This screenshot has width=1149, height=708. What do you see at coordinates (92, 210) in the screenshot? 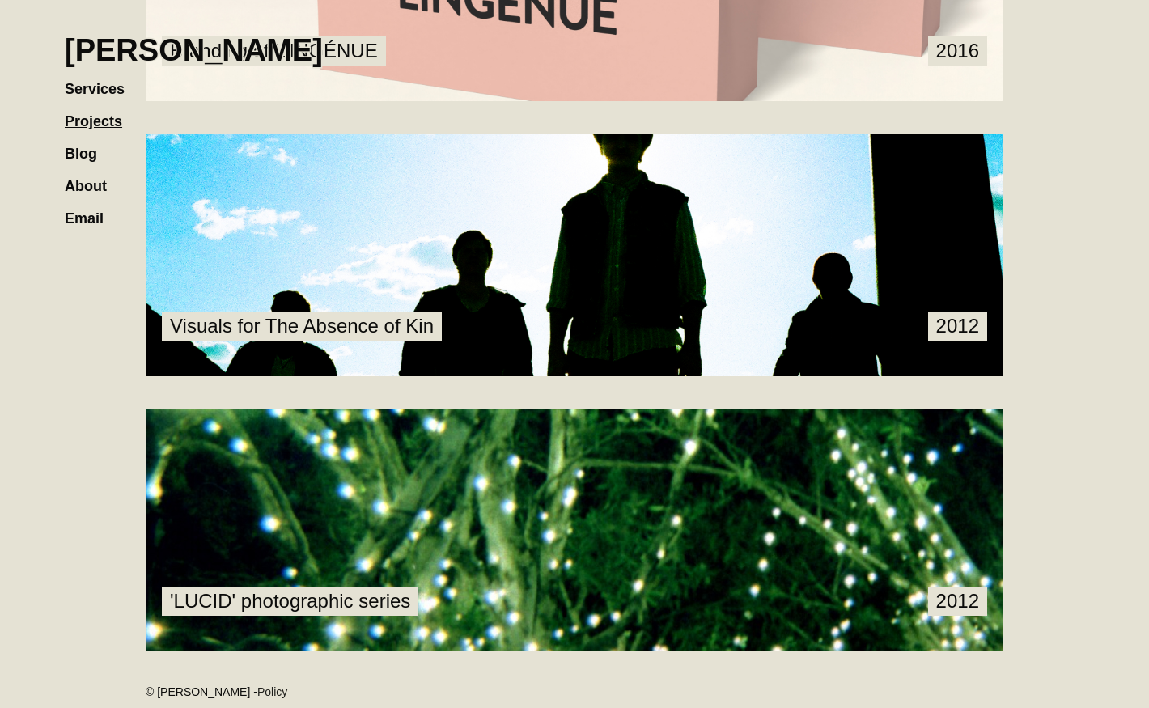
I see `a: Email` at bounding box center [92, 210].